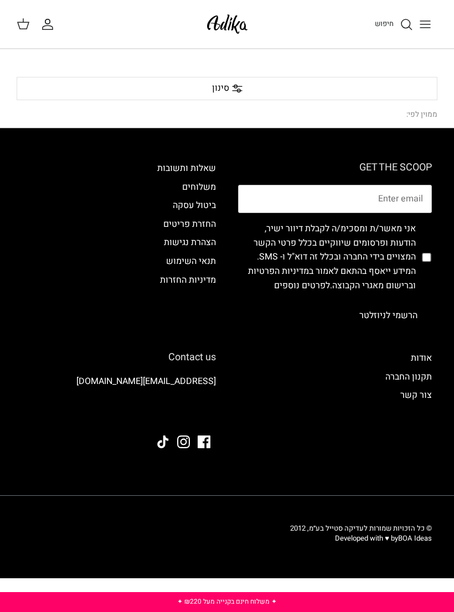  Describe the element at coordinates (388, 315) in the screenshot. I see `button: הרשמי לניוזלטר` at that location.